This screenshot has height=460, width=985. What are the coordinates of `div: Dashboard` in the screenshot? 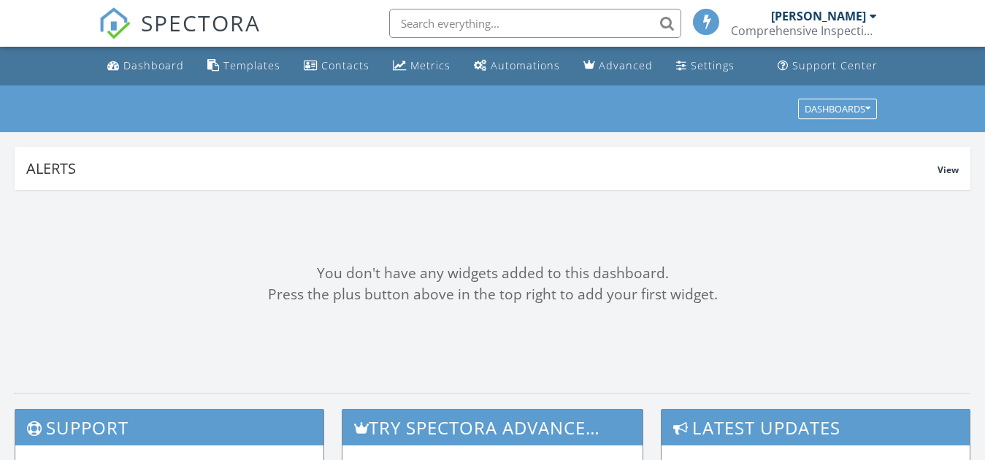 It's located at (153, 65).